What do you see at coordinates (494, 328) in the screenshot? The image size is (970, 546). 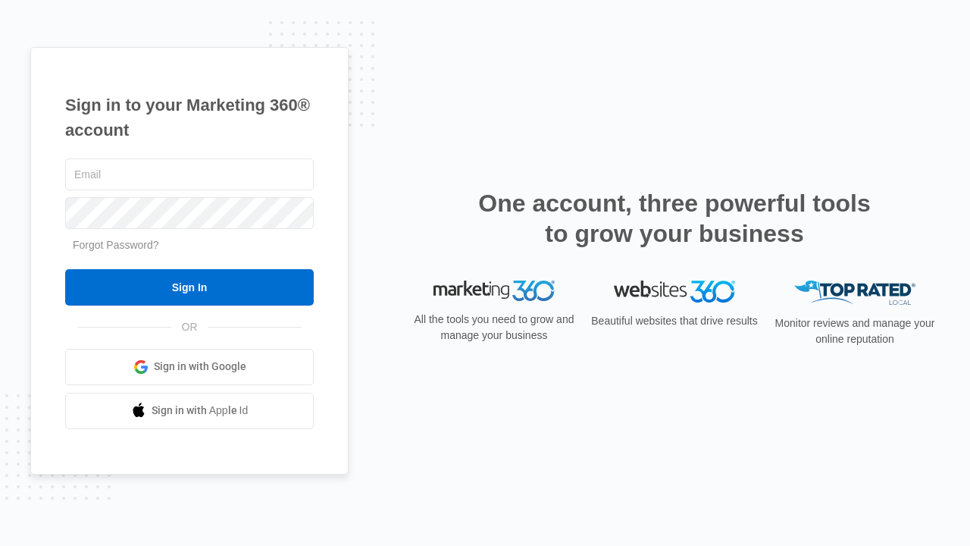 I see `p: All the tools you need to grow and manage your business` at bounding box center [494, 328].